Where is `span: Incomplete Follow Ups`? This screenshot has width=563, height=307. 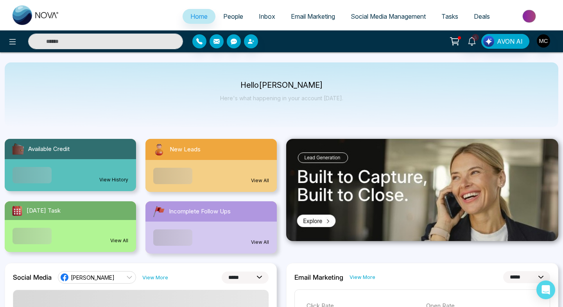
span: Incomplete Follow Ups is located at coordinates (200, 212).